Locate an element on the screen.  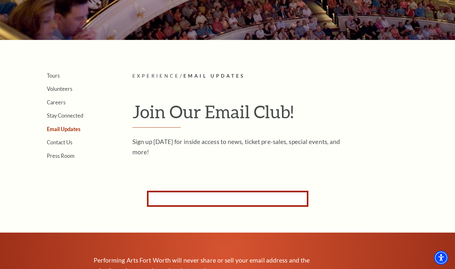
a: Tours is located at coordinates (53, 75).